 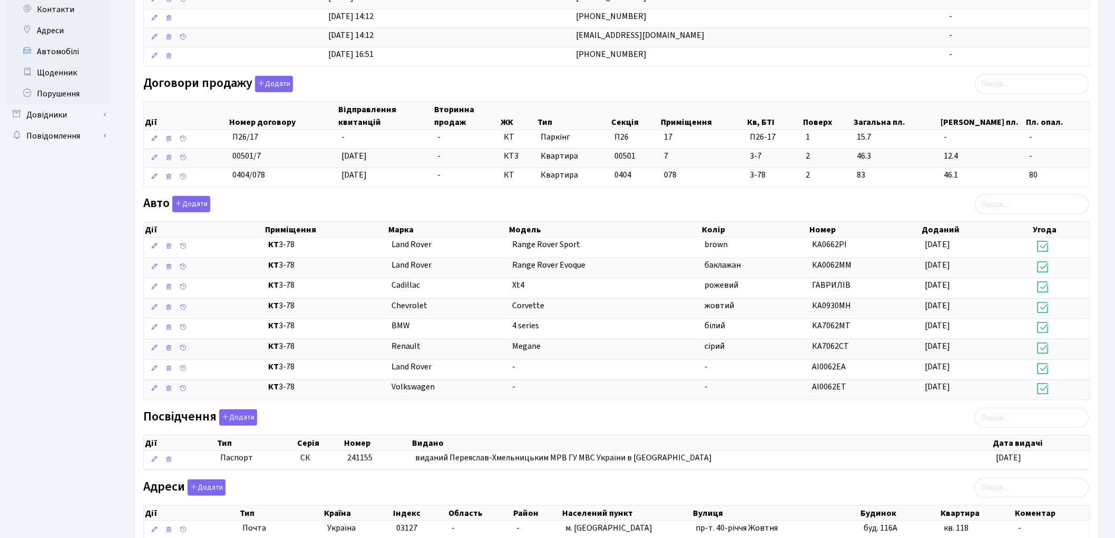 What do you see at coordinates (420, 513) in the screenshot?
I see `th: Індекс` at bounding box center [420, 513].